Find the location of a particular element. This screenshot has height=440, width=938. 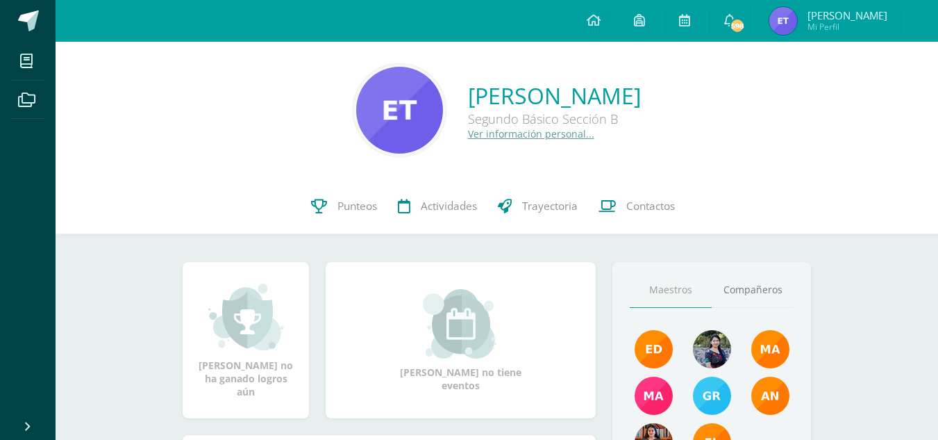

img: b7ce7144501556953be3fc0a459761b8.png is located at coordinates (712, 395).